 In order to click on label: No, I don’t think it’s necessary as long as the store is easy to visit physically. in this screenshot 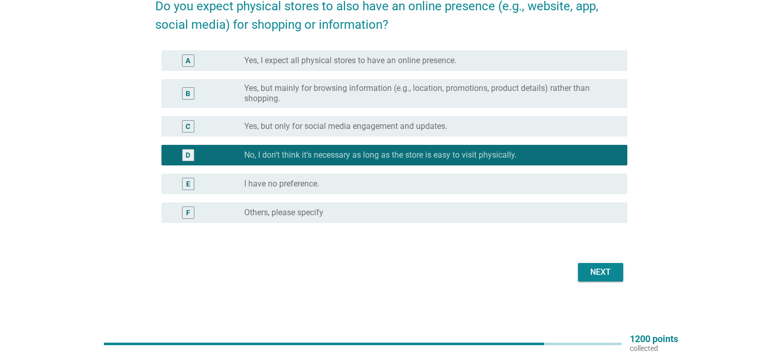, I will do `click(380, 155)`.